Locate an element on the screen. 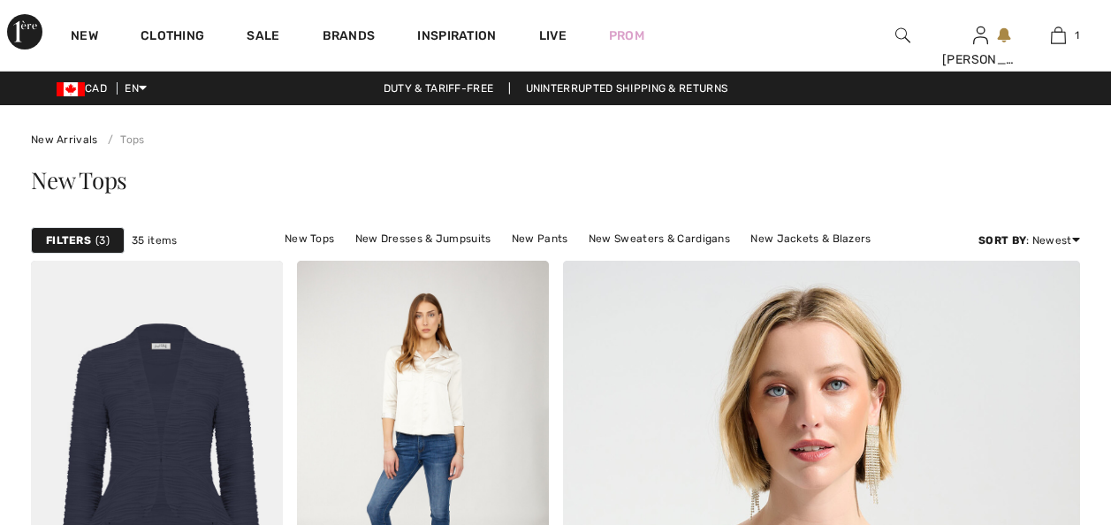 The height and width of the screenshot is (525, 1111). span: EN is located at coordinates (135, 88).